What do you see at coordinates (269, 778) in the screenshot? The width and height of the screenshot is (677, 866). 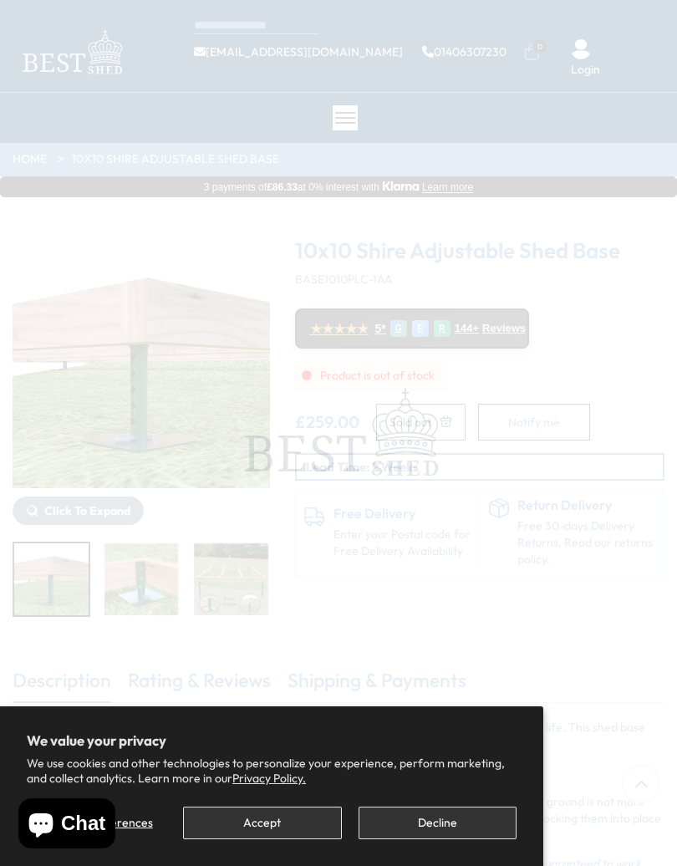 I see `a: Privacy Policy.` at bounding box center [269, 778].